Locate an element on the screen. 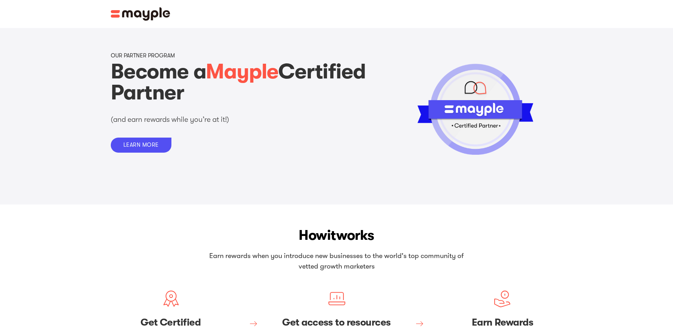 Image resolution: width=673 pixels, height=327 pixels. img: Mayple logo is located at coordinates (141, 14).